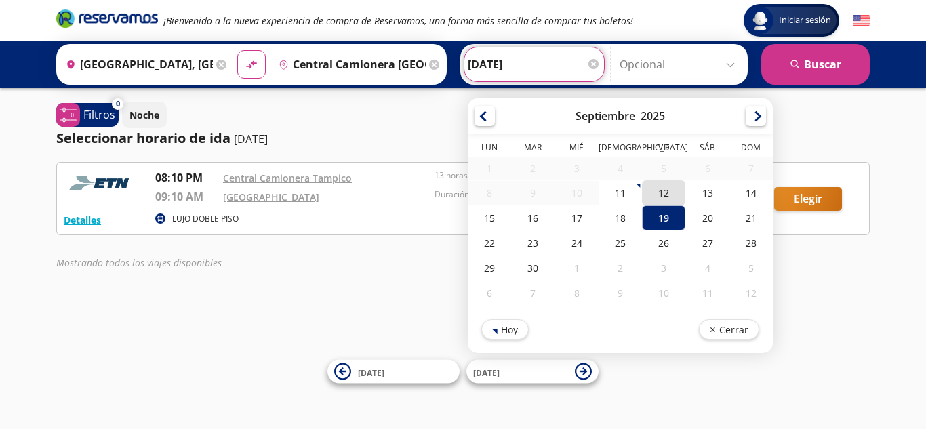 Image resolution: width=926 pixels, height=429 pixels. Describe the element at coordinates (533, 293) in the screenshot. I see `div: 07-Oct-25` at that location.